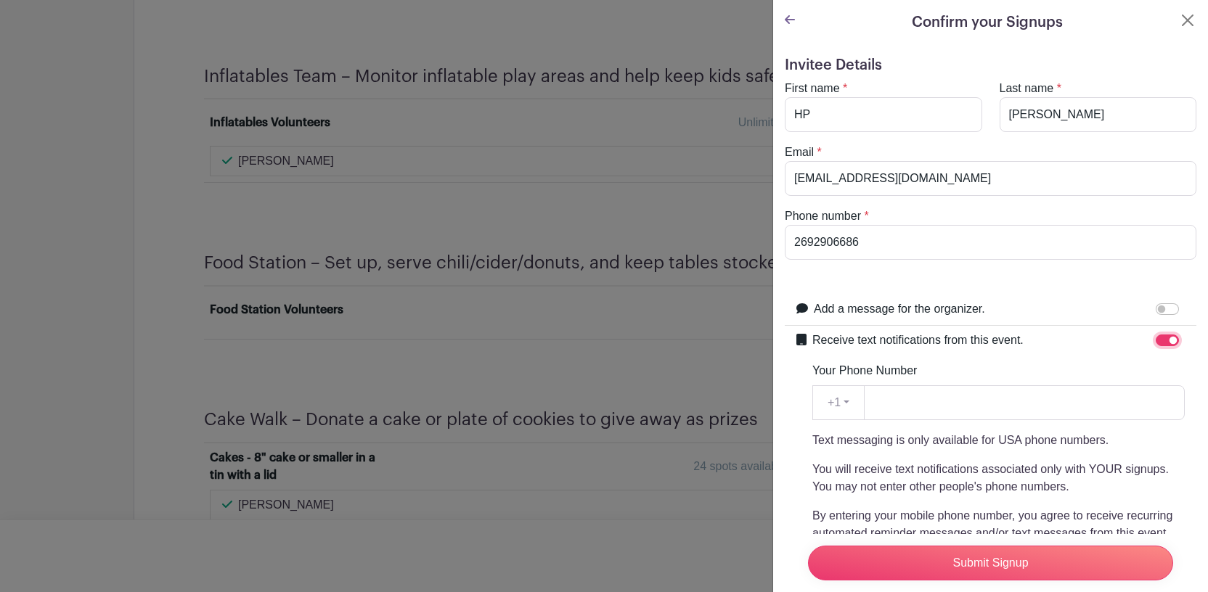 The height and width of the screenshot is (592, 1208). What do you see at coordinates (990, 563) in the screenshot?
I see `input: Submit Signup` at bounding box center [990, 563].